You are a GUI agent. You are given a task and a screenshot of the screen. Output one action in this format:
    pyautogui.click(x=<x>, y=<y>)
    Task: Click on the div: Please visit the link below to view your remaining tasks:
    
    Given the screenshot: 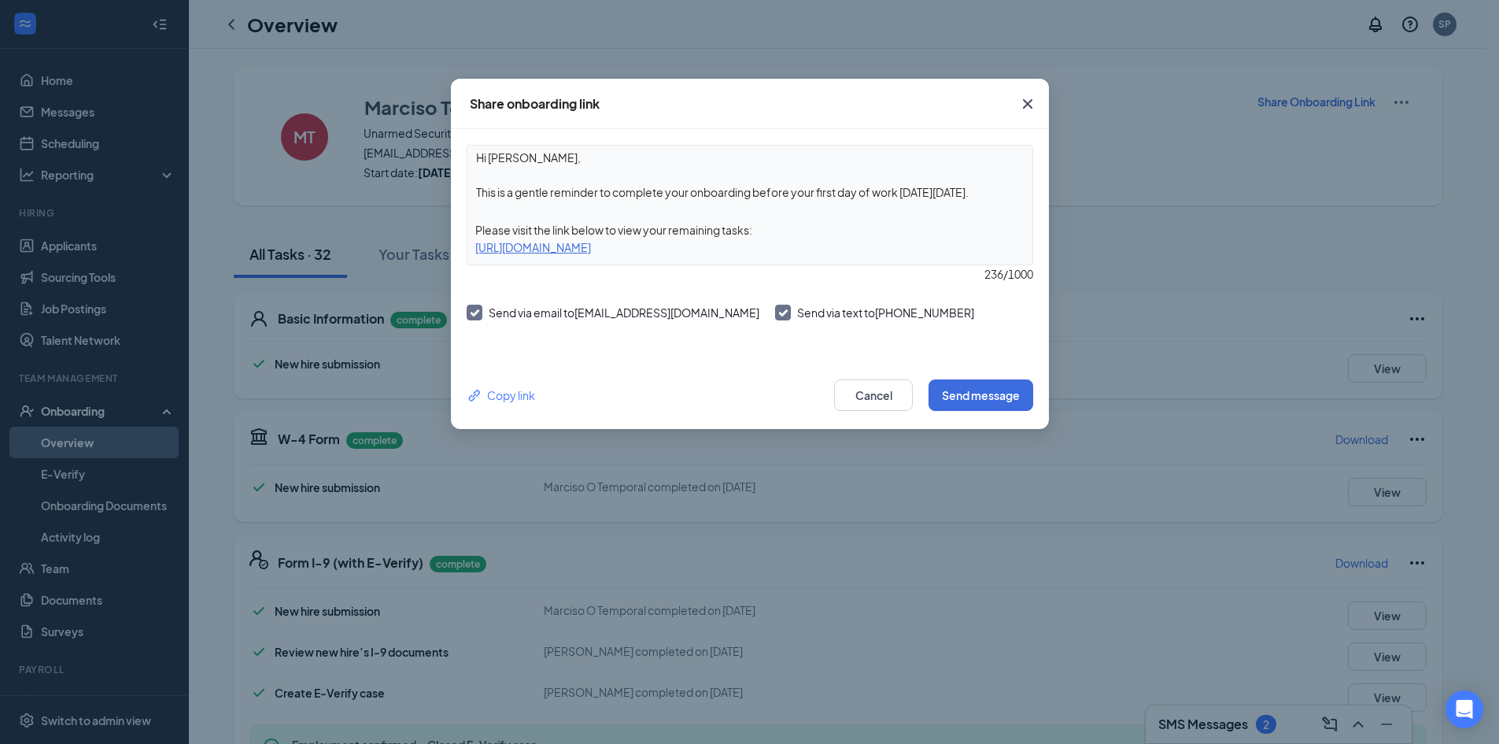 What is the action you would take?
    pyautogui.click(x=750, y=230)
    